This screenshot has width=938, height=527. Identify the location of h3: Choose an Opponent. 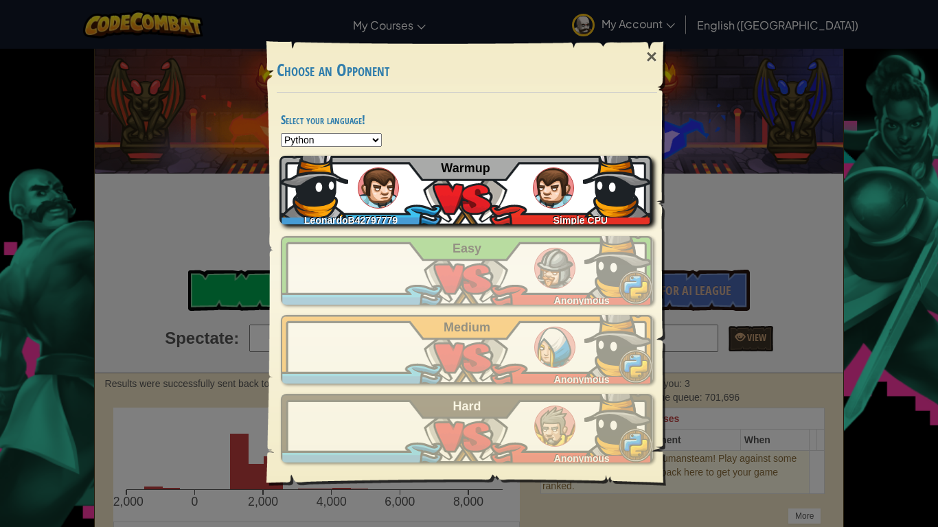
(467, 70).